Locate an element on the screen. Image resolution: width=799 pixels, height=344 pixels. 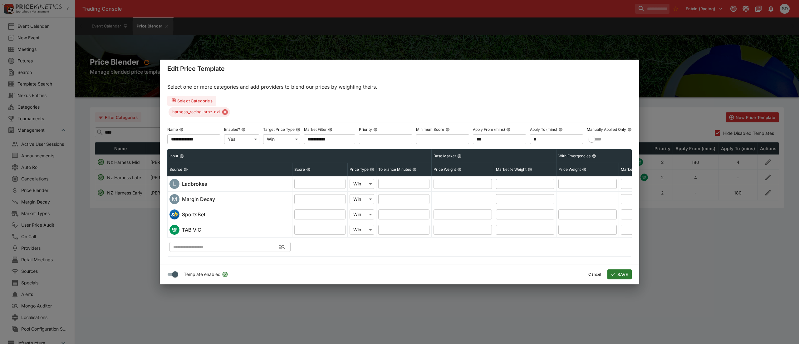
div: tab_vic_fixed is located at coordinates (175, 230).